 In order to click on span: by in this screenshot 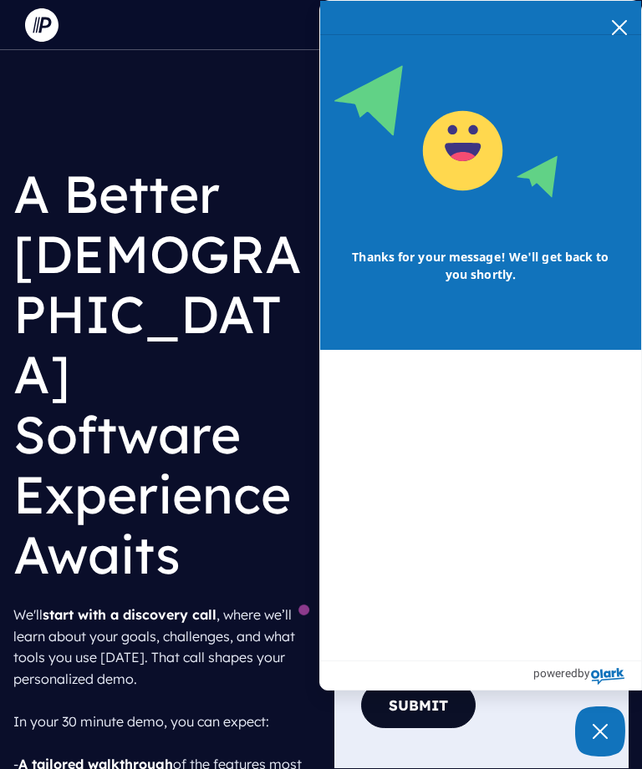, I will do `click(583, 673)`.